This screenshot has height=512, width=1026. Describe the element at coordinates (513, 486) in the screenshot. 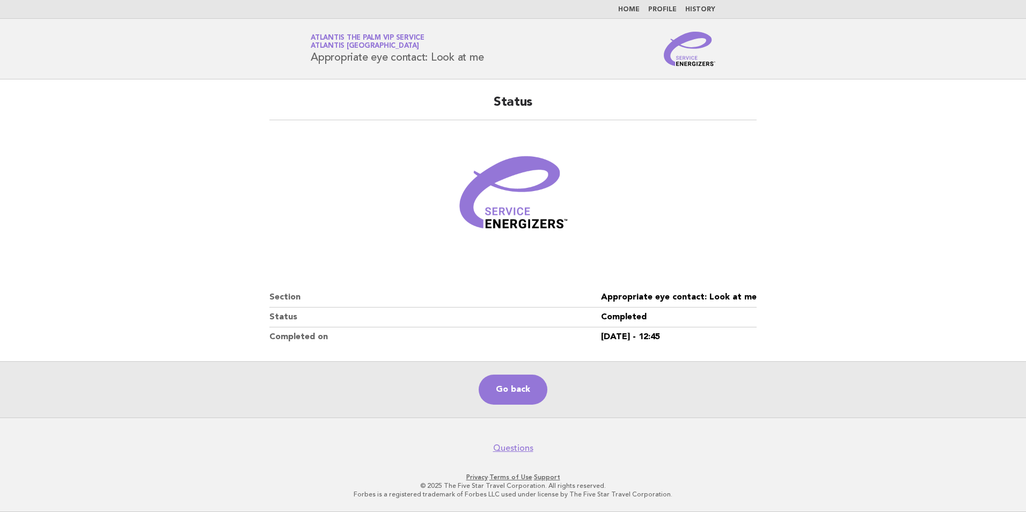

I see `p: © 2025 The Five Star Travel Corporation. All rights reserved.` at that location.